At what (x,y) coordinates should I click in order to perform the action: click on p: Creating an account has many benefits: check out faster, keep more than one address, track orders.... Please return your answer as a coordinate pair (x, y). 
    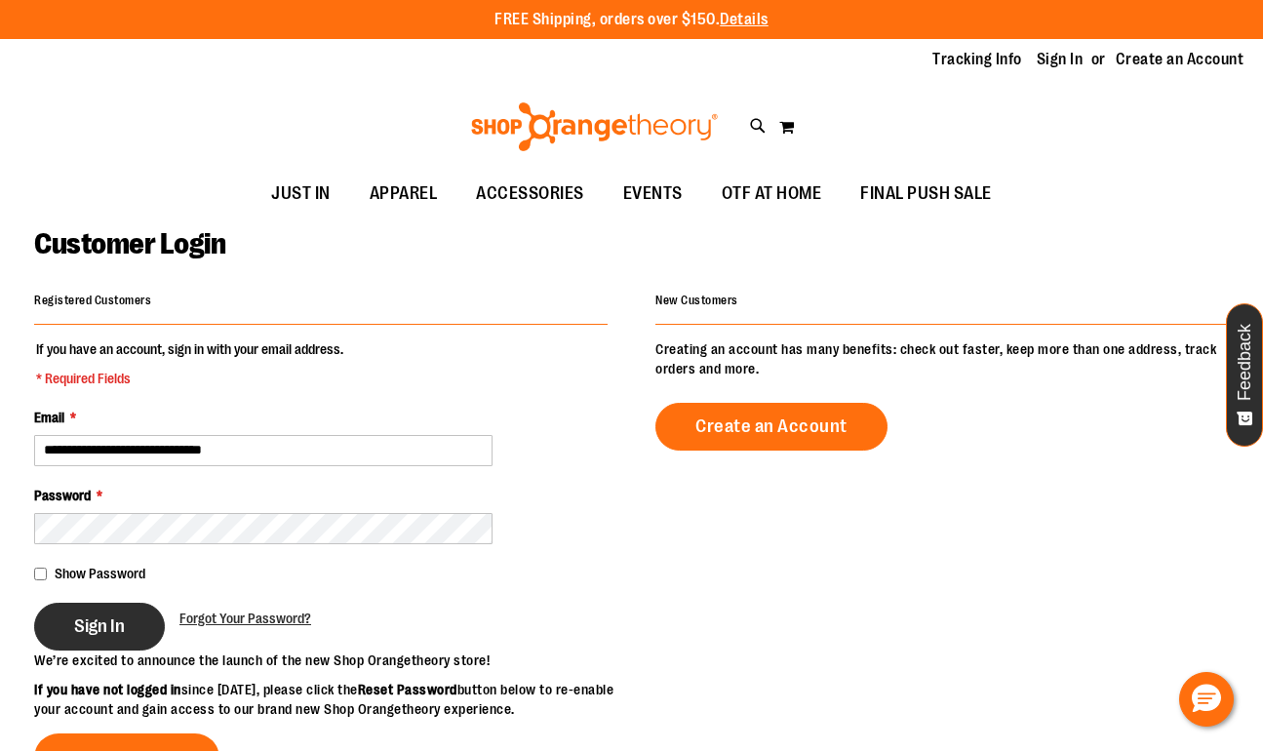
    Looking at the image, I should click on (942, 359).